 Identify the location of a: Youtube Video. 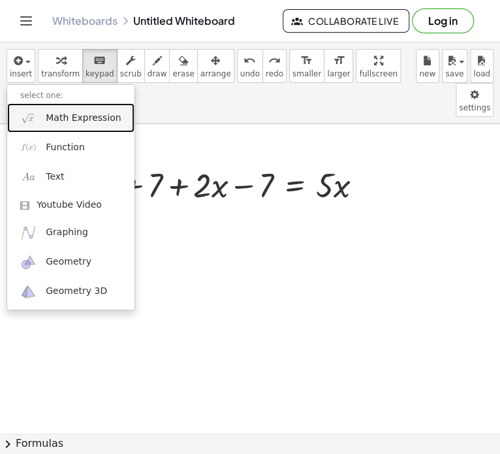
(71, 205).